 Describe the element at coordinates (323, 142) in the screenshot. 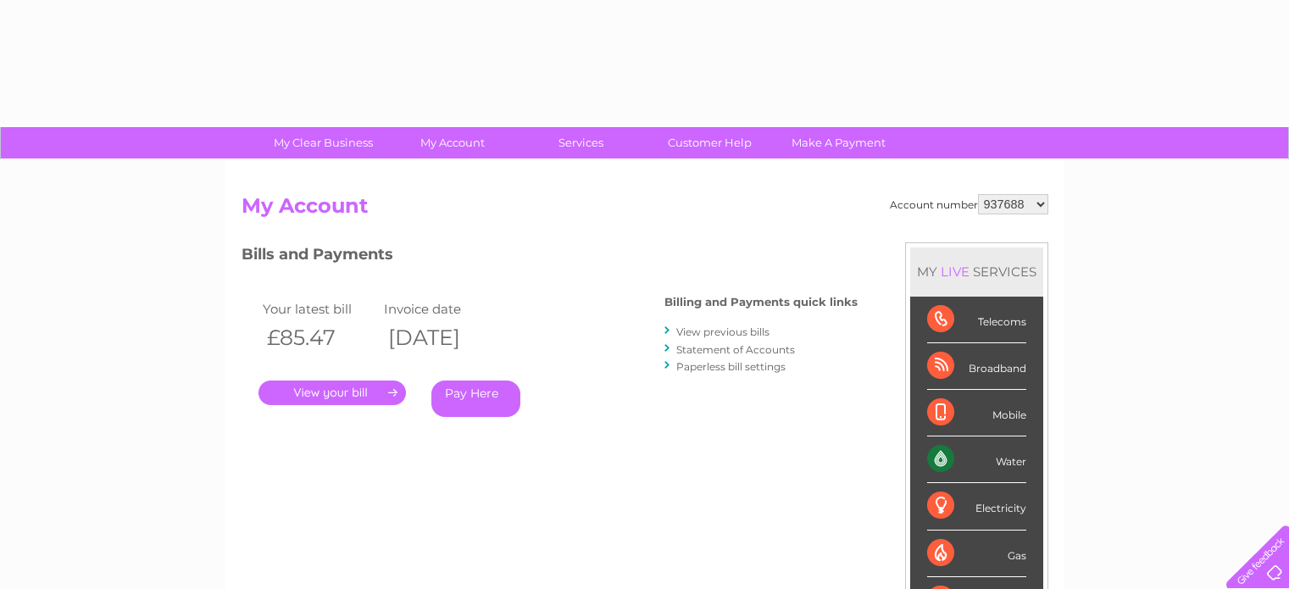

I see `a: My Clear Business` at that location.